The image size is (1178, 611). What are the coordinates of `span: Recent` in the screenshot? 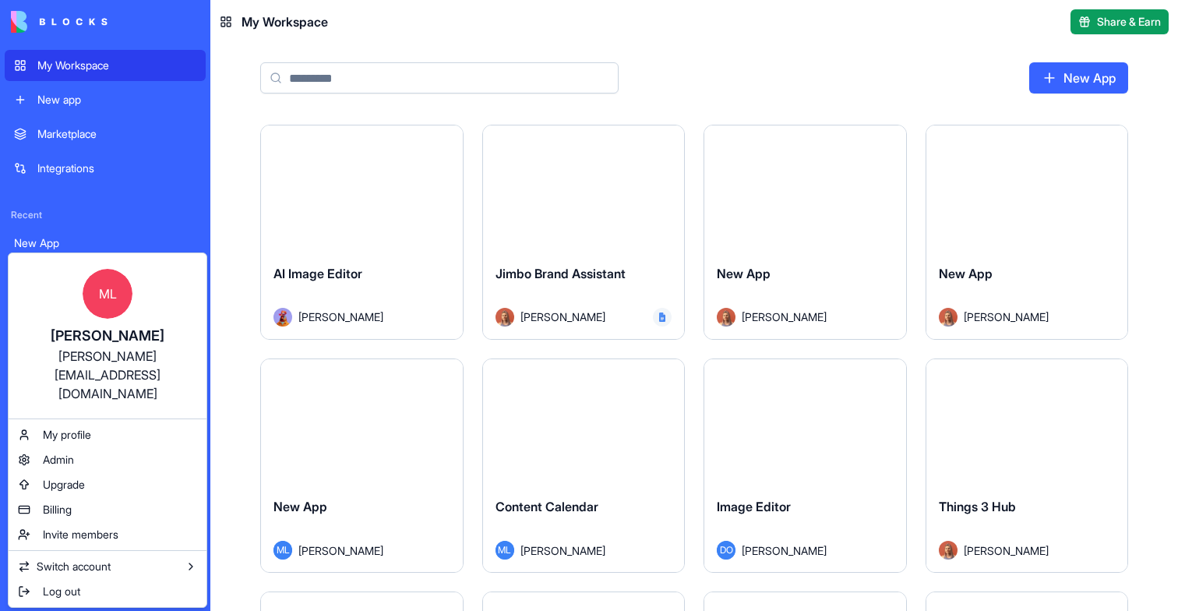 It's located at (105, 215).